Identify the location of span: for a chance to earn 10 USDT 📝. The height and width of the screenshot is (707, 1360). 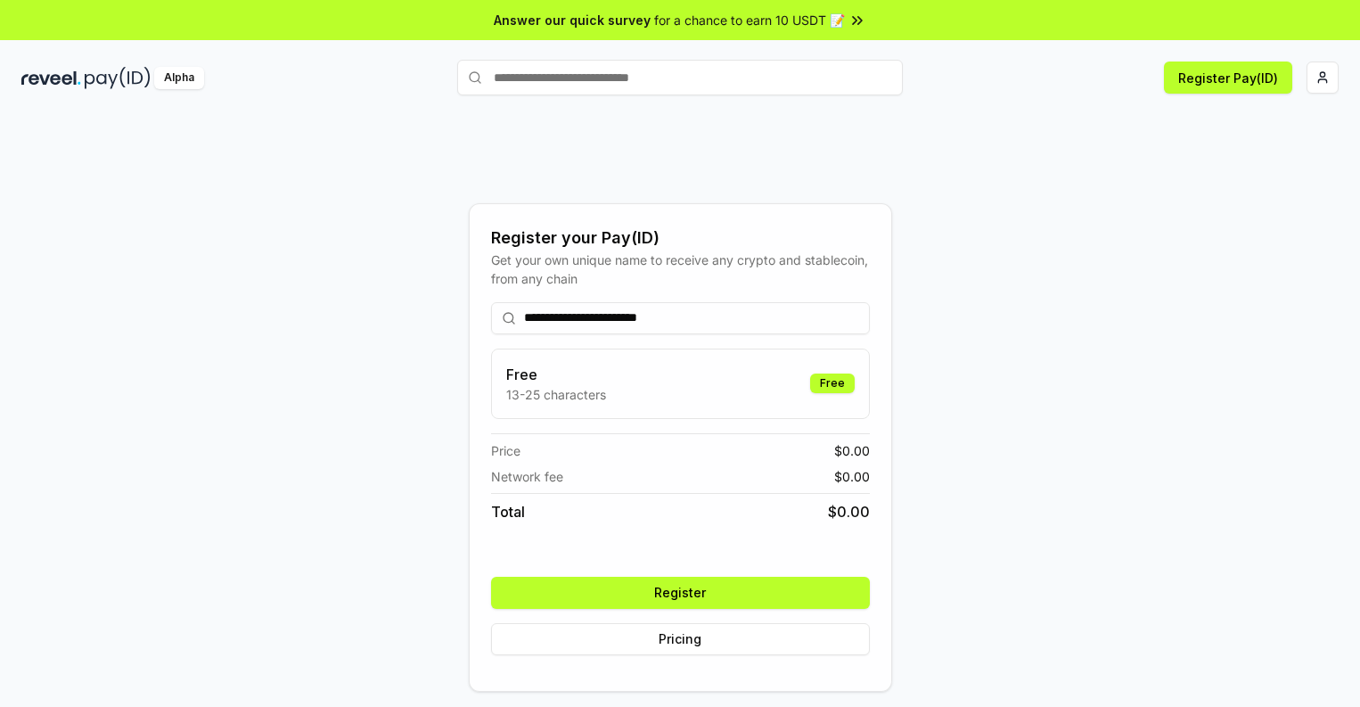
(750, 20).